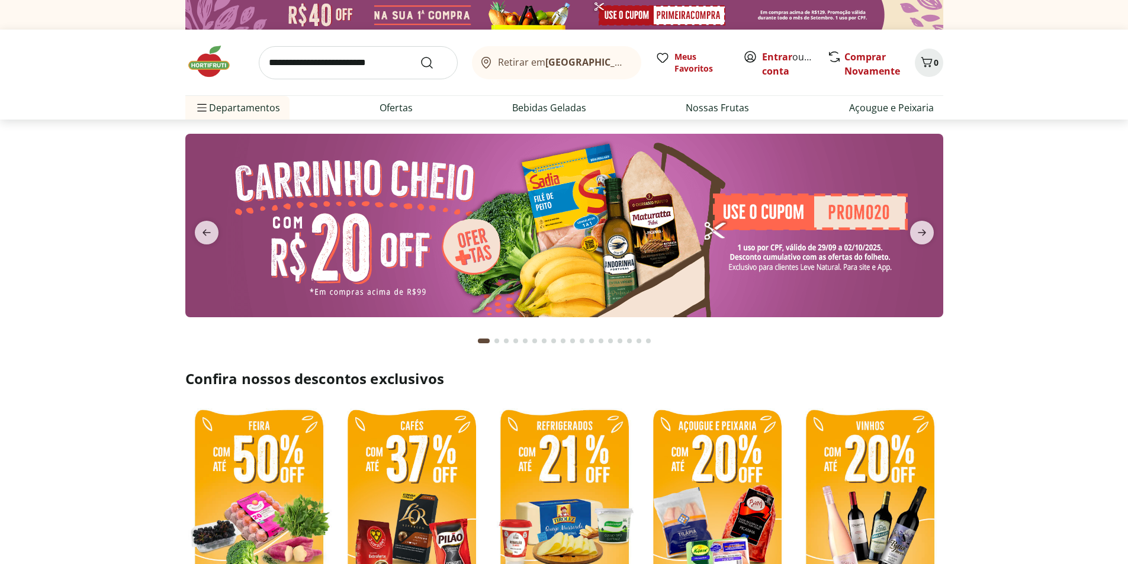 The height and width of the screenshot is (564, 1128). Describe the element at coordinates (936, 62) in the screenshot. I see `span: 0` at that location.